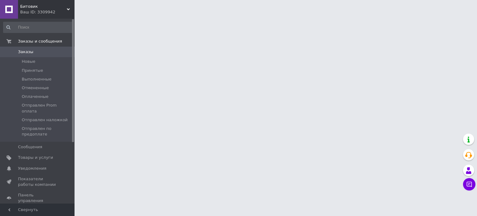 The width and height of the screenshot is (477, 216). Describe the element at coordinates (47, 131) in the screenshot. I see `span: Отправлен по предоплате` at that location.